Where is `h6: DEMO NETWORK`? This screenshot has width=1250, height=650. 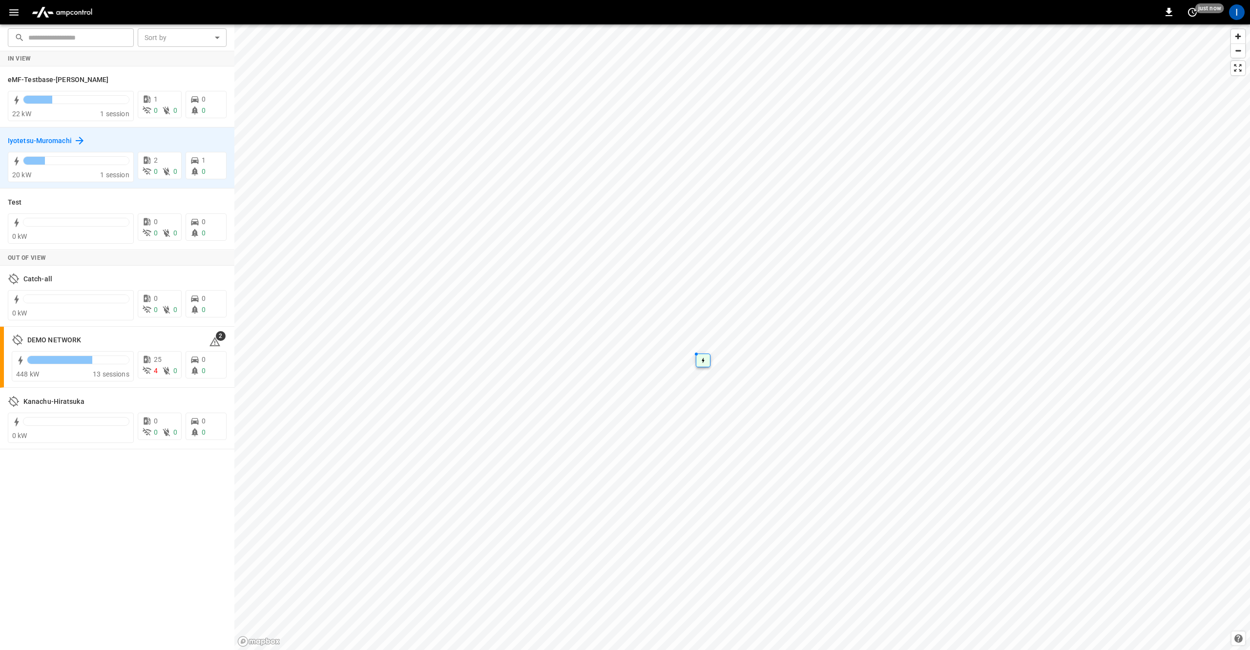
h6: DEMO NETWORK is located at coordinates (54, 340).